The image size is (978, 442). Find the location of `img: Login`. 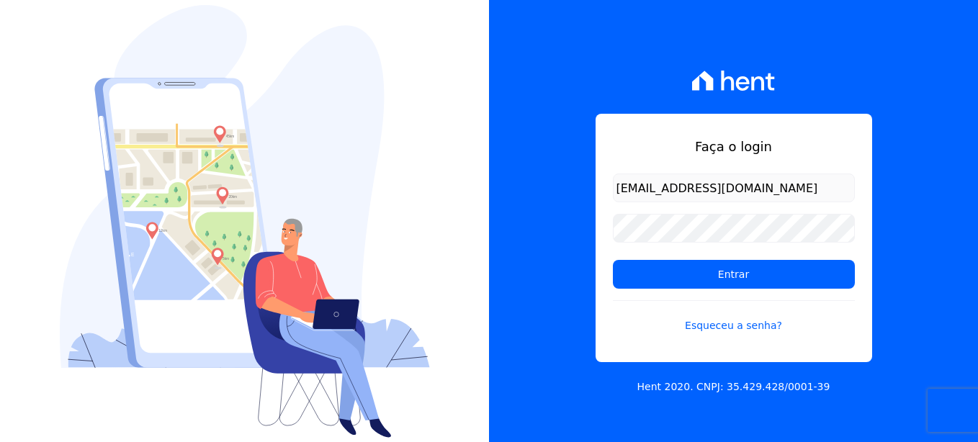

img: Login is located at coordinates (245, 221).